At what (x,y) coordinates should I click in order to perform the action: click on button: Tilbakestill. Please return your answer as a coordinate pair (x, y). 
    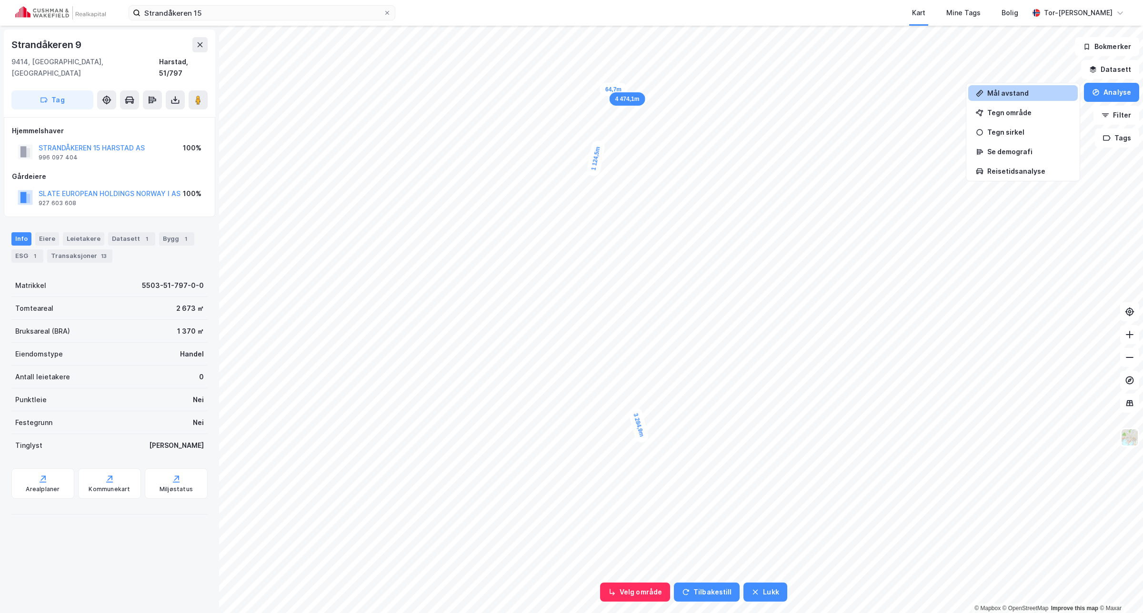
    Looking at the image, I should click on (707, 592).